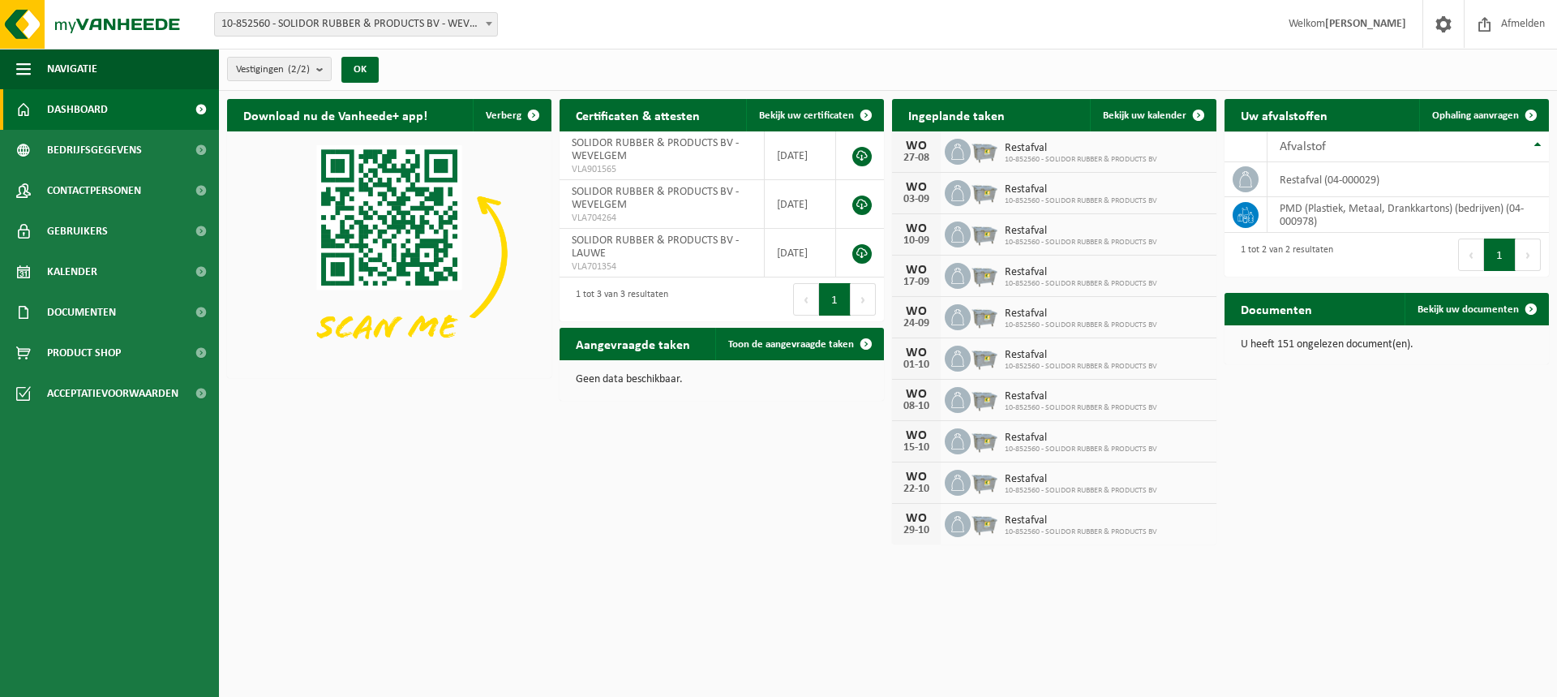 This screenshot has width=1557, height=697. Describe the element at coordinates (77, 231) in the screenshot. I see `span: Gebruikers` at that location.